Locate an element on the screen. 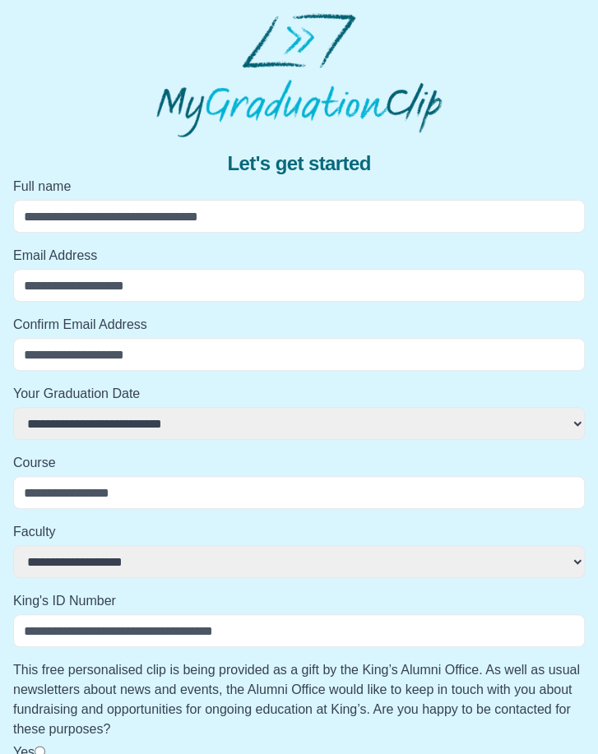 This screenshot has width=598, height=754. label: Confirm Email Address is located at coordinates (298, 325).